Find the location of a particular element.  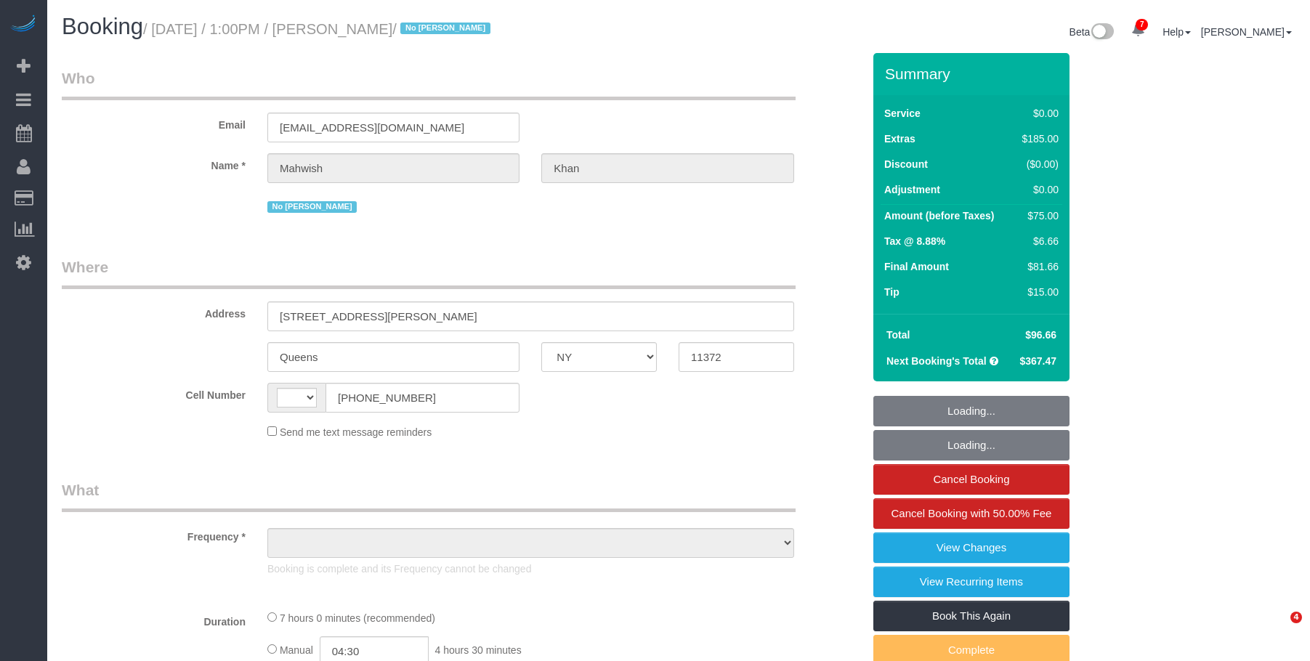

label: Address is located at coordinates (153, 311).